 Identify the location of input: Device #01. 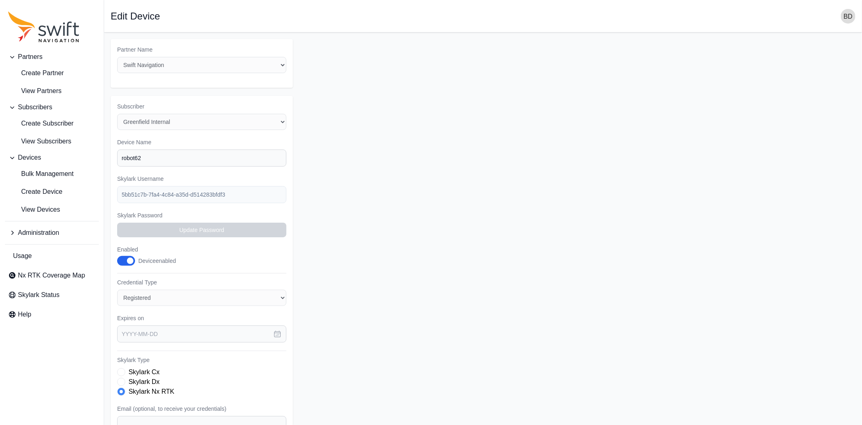
(202, 158).